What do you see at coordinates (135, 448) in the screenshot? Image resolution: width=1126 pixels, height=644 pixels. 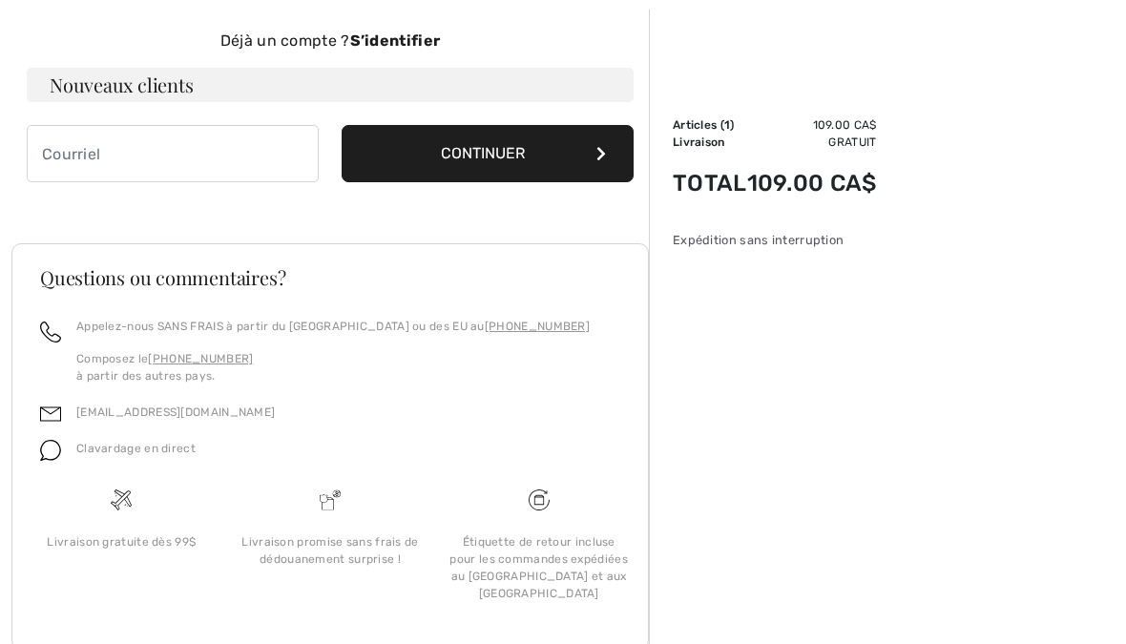 I see `span: Clavardage en direct` at bounding box center [135, 448].